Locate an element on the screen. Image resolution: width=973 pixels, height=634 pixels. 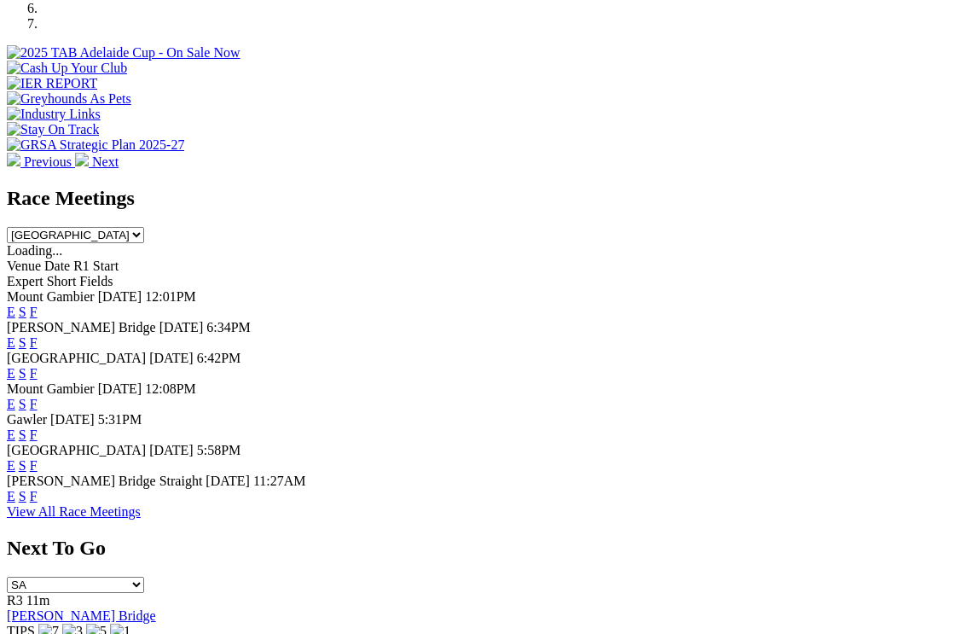
span: Next is located at coordinates (105, 161).